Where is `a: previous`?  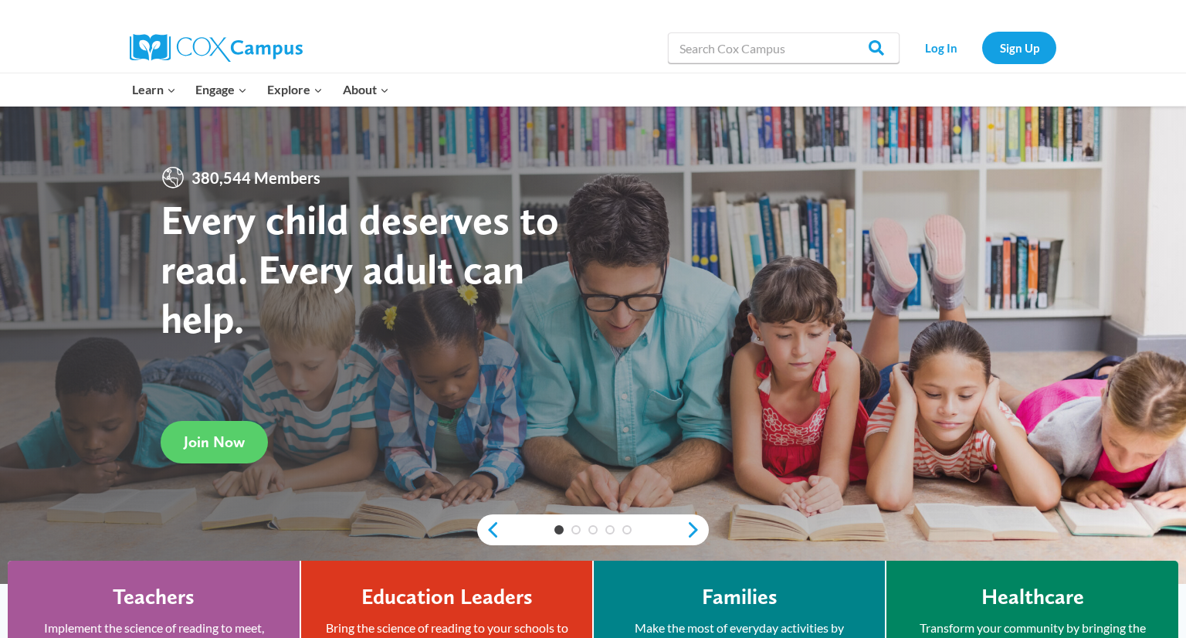 a: previous is located at coordinates (489, 530).